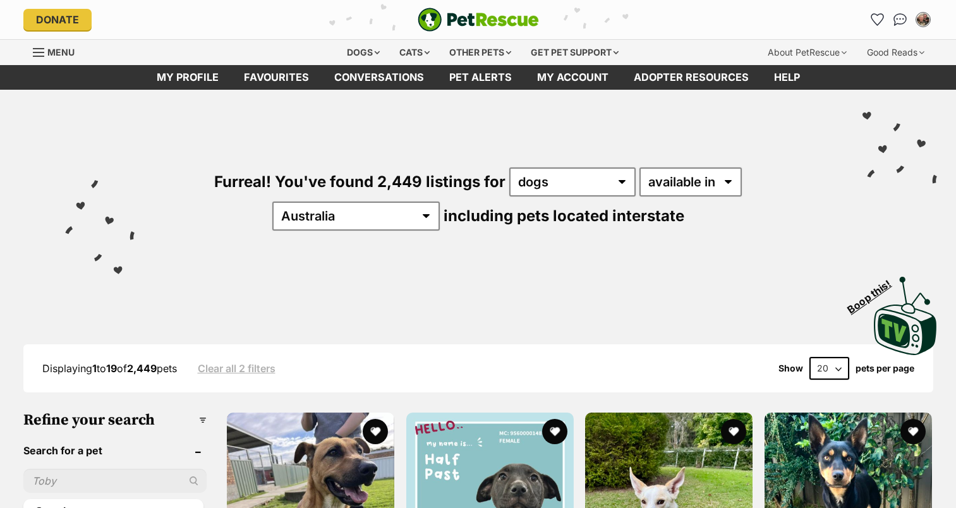 This screenshot has width=956, height=508. What do you see at coordinates (787, 77) in the screenshot?
I see `a: Help` at bounding box center [787, 77].